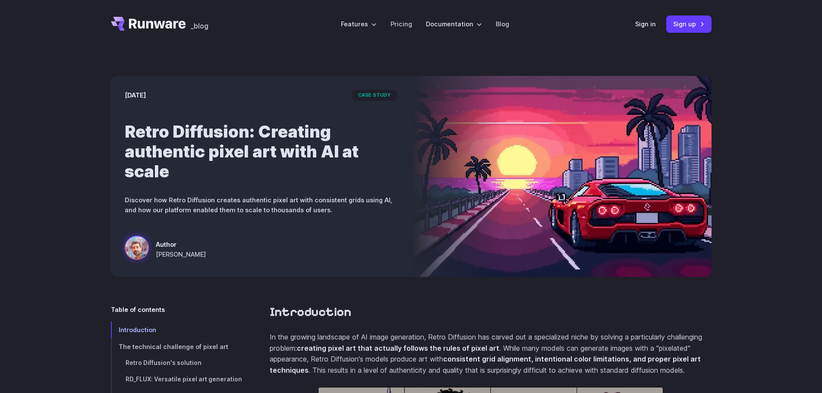 This screenshot has height=393, width=822. Describe the element at coordinates (561, 176) in the screenshot. I see `img: a red sports car on a futuristic highway with a sunset and city skyline in the background, styled...` at that location.